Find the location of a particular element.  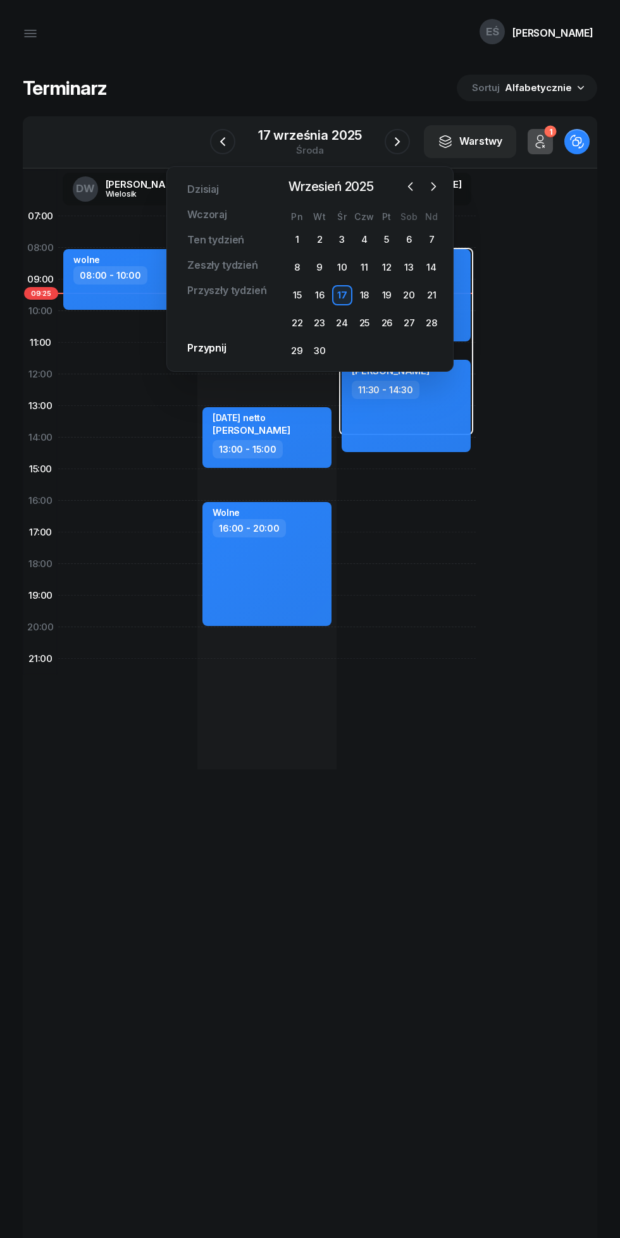

div: 08:00 is located at coordinates (40, 248).